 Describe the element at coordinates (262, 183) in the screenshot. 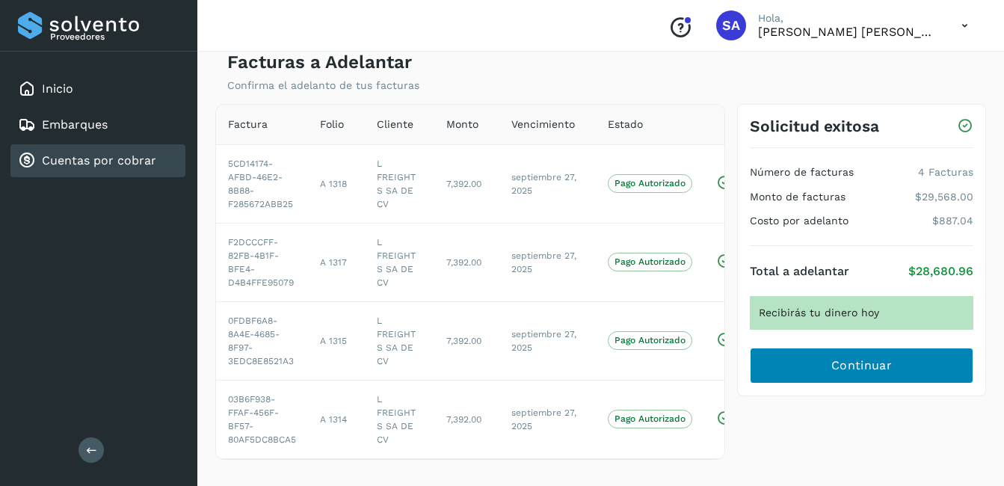

I see `td: 5CD14174-AFBD-46E2-8B88-F285672ABB25` at that location.